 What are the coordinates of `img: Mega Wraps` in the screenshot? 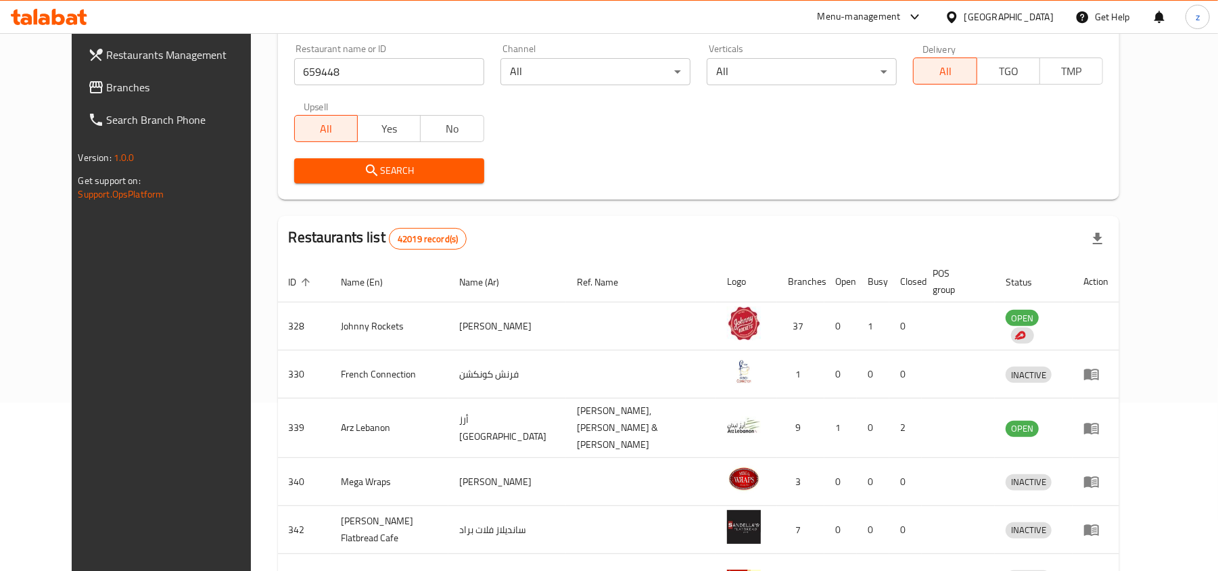 It's located at (744, 479).